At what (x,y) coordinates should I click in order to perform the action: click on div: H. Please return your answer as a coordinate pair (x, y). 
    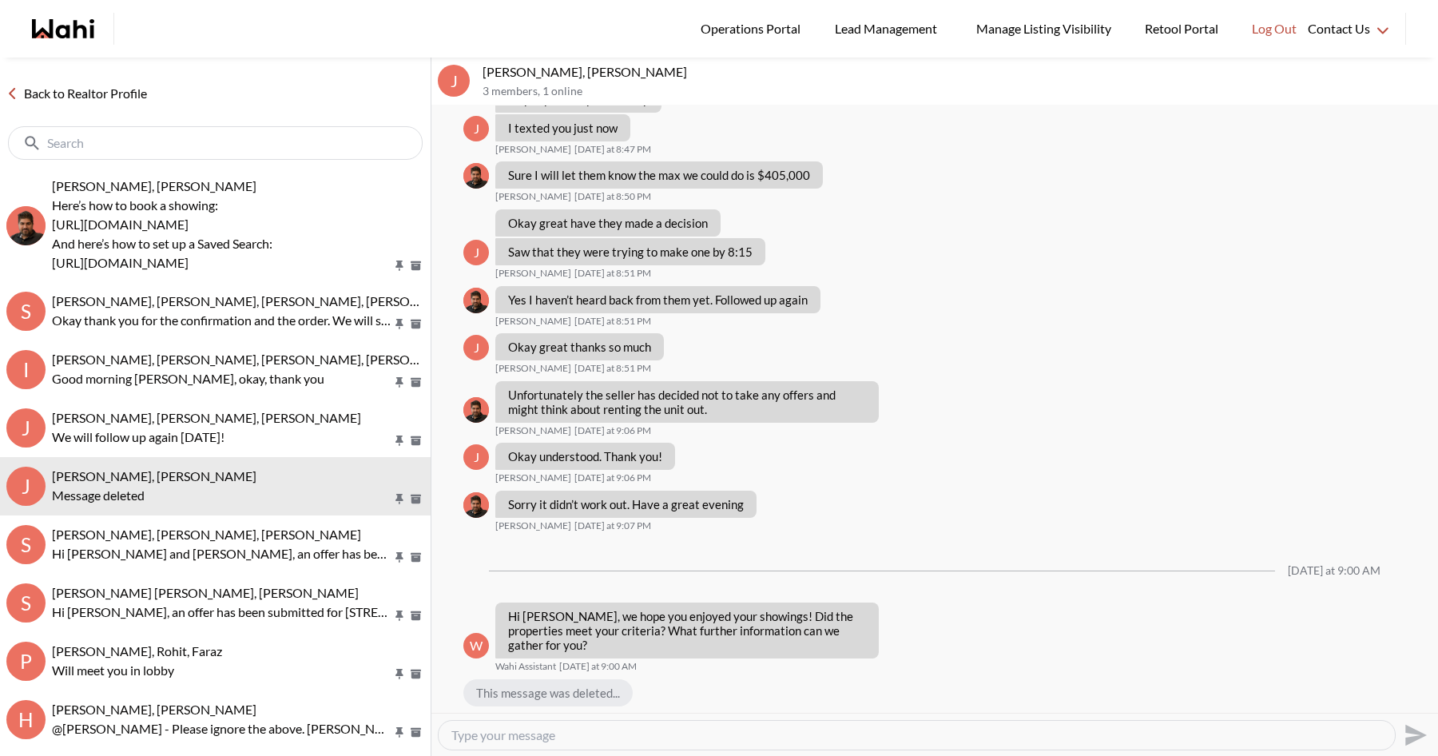
    Looking at the image, I should click on (26, 719).